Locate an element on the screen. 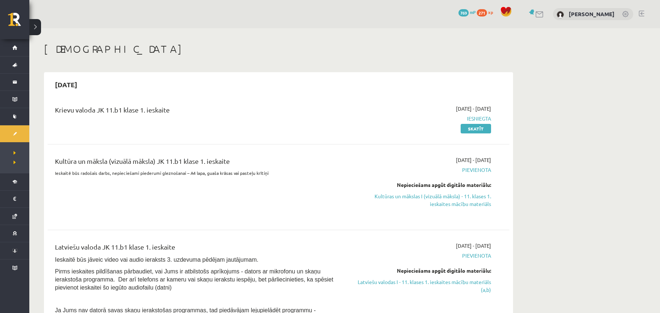 The height and width of the screenshot is (313, 660). a: Kultūras un mākslas I (vizuālā māksla) - 11. klases 1. ieskaites mācību materiāls is located at coordinates (422, 200).